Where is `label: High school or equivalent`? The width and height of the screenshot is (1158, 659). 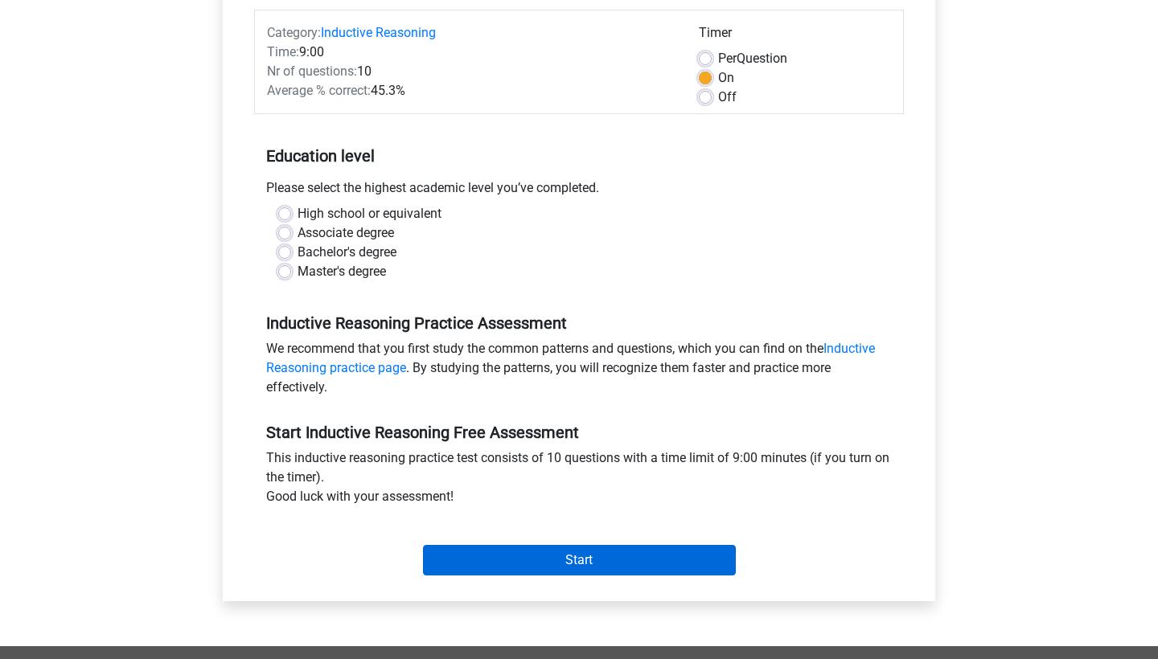
label: High school or equivalent is located at coordinates (369, 214).